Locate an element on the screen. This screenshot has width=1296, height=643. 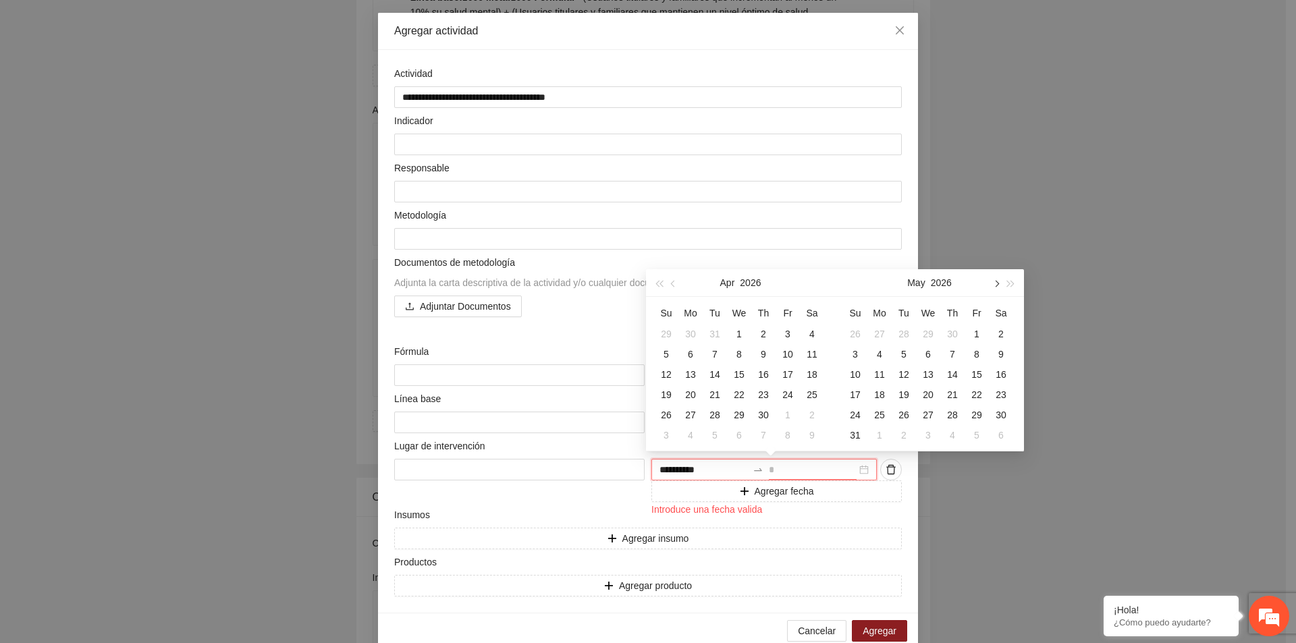
td: 2026-04-11 is located at coordinates (812, 354).